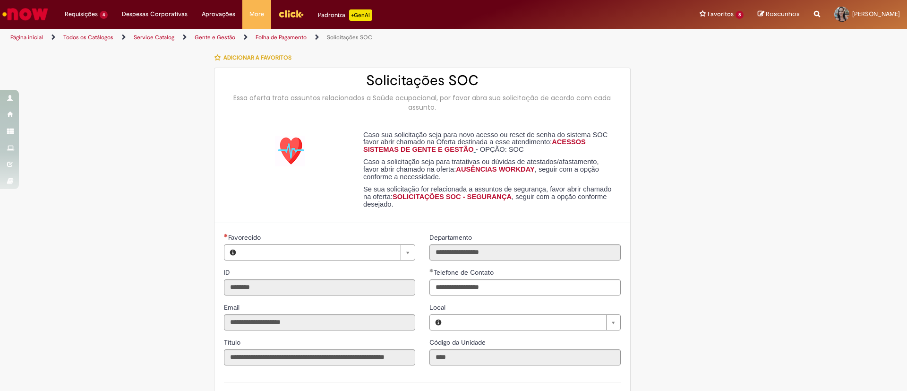 The height and width of the screenshot is (391, 907). Describe the element at coordinates (452, 237) in the screenshot. I see `span: Somente leitura - Departamento` at that location.